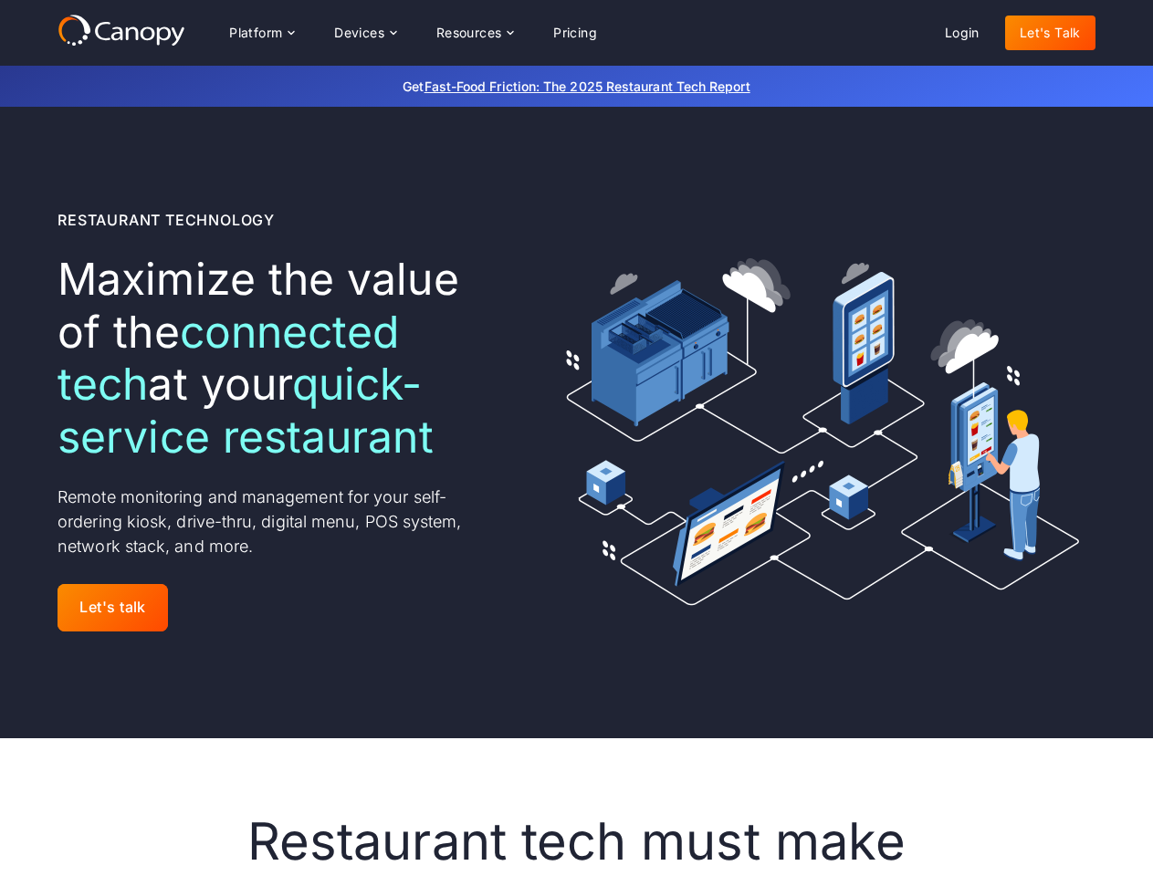  I want to click on p: Remote monitoring and management for your self-ordering kiosk, drive-thru, digital menu, POS syst..., so click(277, 521).